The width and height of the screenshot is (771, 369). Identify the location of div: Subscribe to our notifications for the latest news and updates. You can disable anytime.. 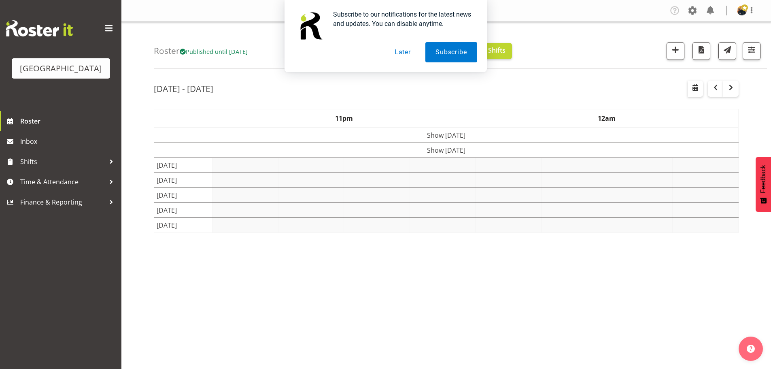
(402, 19).